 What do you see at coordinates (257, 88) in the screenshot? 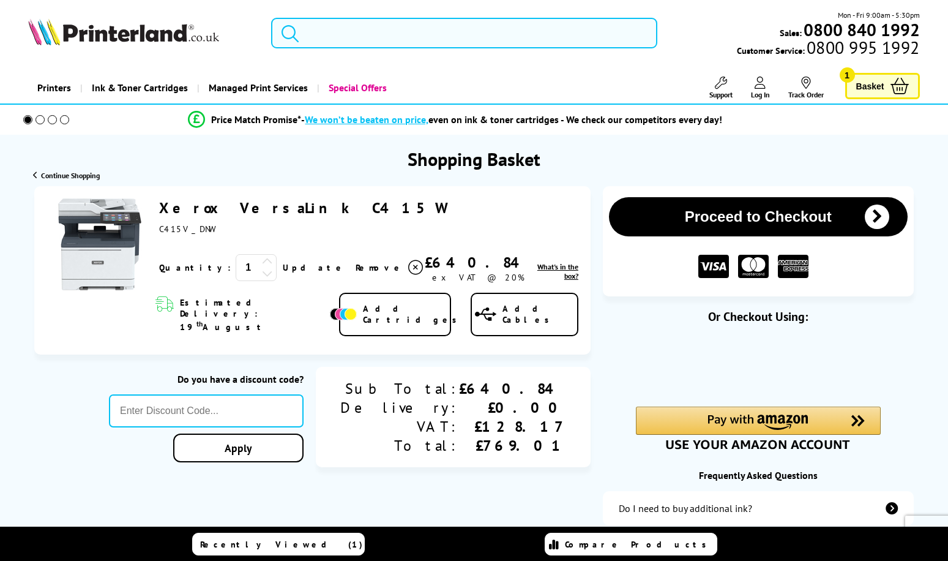
I see `a: Managed Print Services` at bounding box center [257, 88].